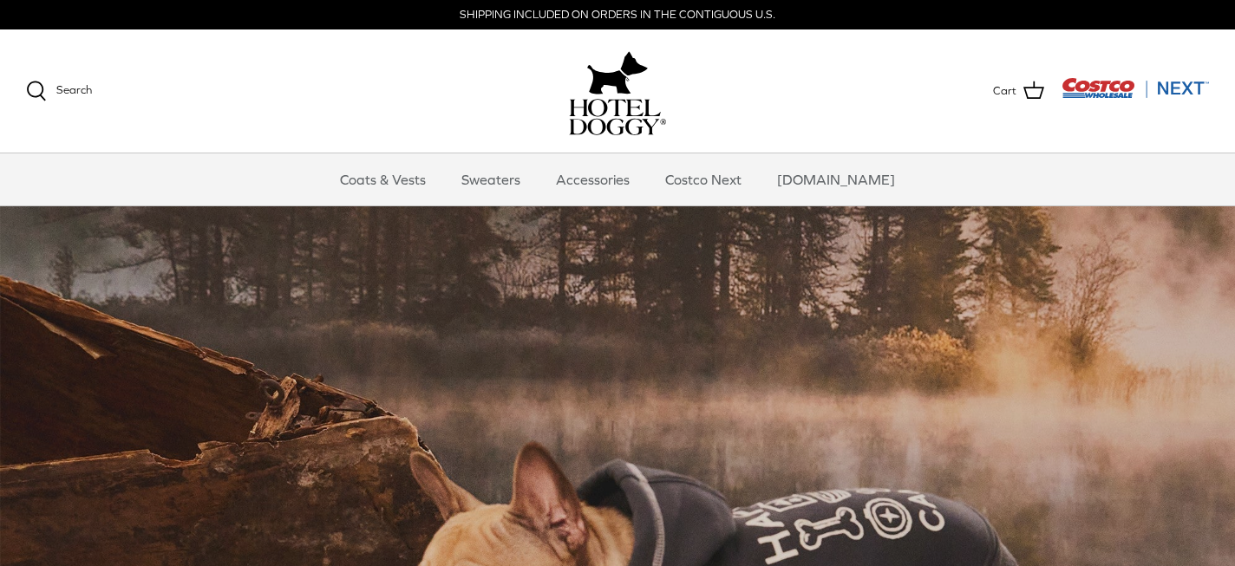 Image resolution: width=1235 pixels, height=566 pixels. I want to click on span: Search, so click(74, 89).